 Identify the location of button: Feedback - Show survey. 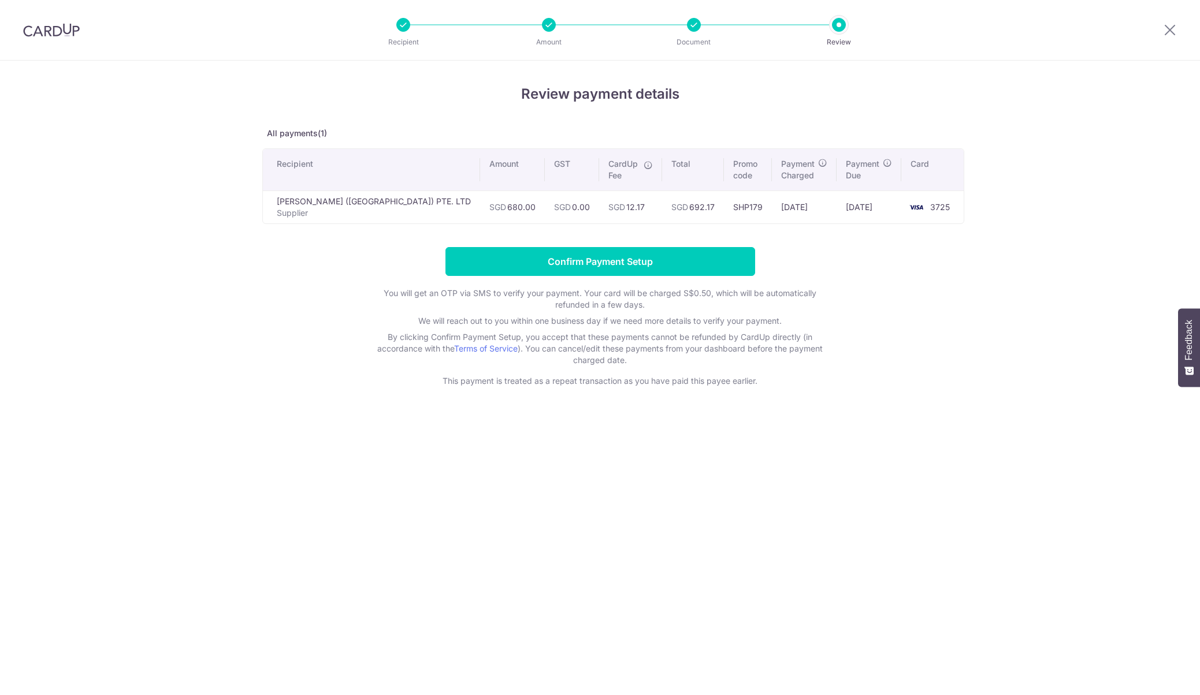
(1189, 348).